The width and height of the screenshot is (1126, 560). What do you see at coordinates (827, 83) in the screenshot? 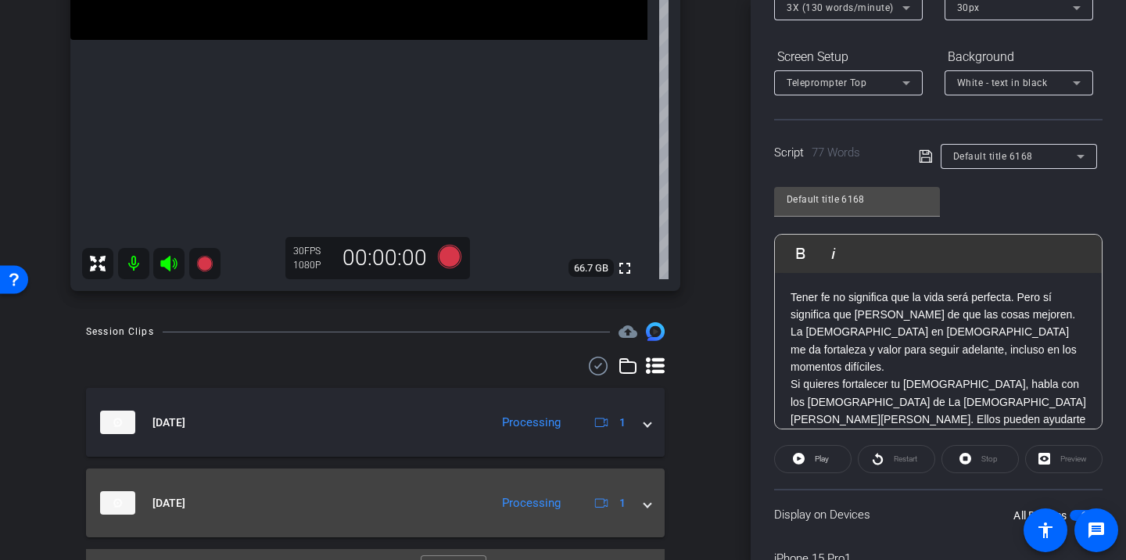
I see `span: Teleprompter Top` at bounding box center [827, 83].